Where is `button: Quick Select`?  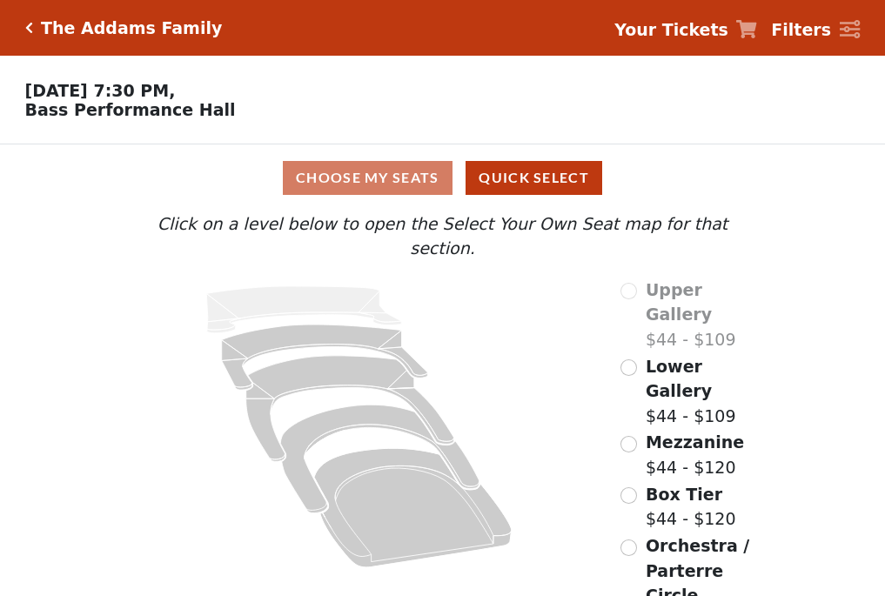 button: Quick Select is located at coordinates (533, 177).